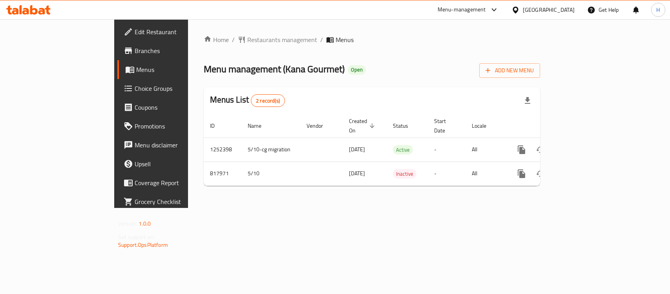  I want to click on span: Version:, so click(128, 223).